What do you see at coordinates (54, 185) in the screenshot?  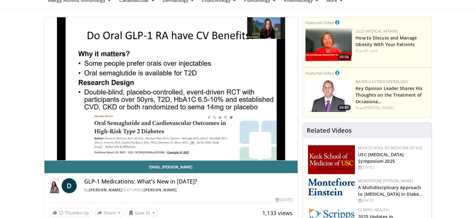 I see `img: Diana Isaacs` at bounding box center [54, 185].